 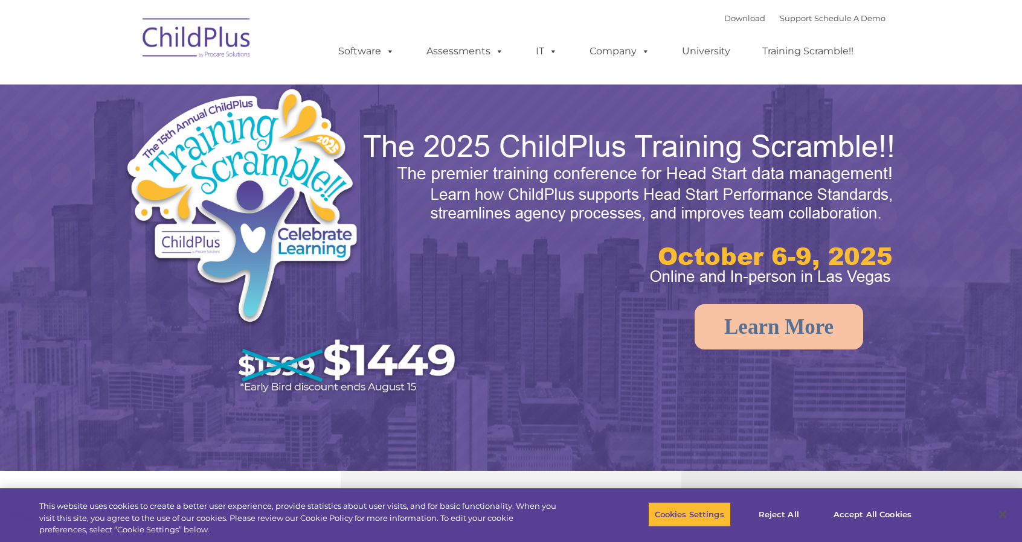 I want to click on a: Software, so click(x=366, y=51).